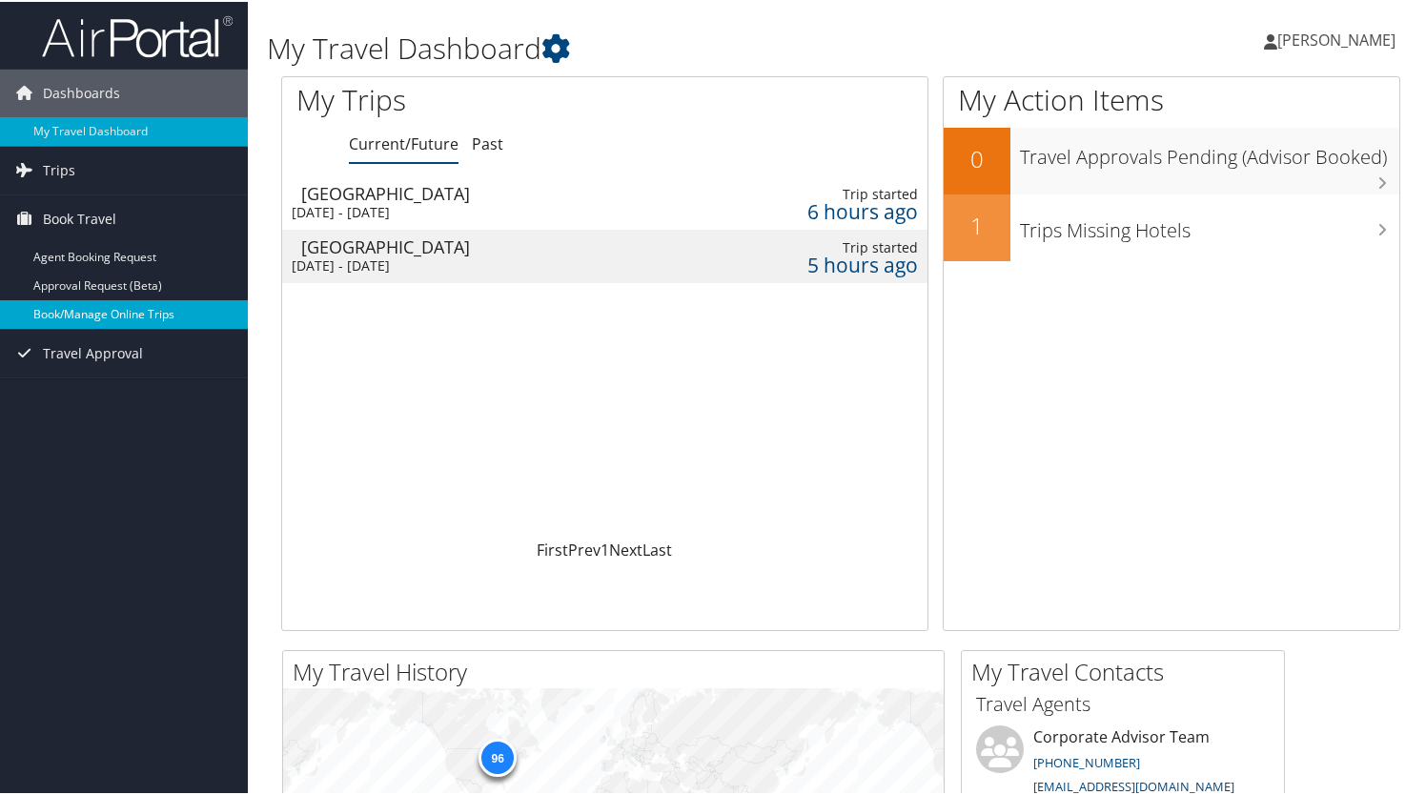 Image resolution: width=1426 pixels, height=795 pixels. What do you see at coordinates (487, 142) in the screenshot?
I see `a: Past` at bounding box center [487, 142].